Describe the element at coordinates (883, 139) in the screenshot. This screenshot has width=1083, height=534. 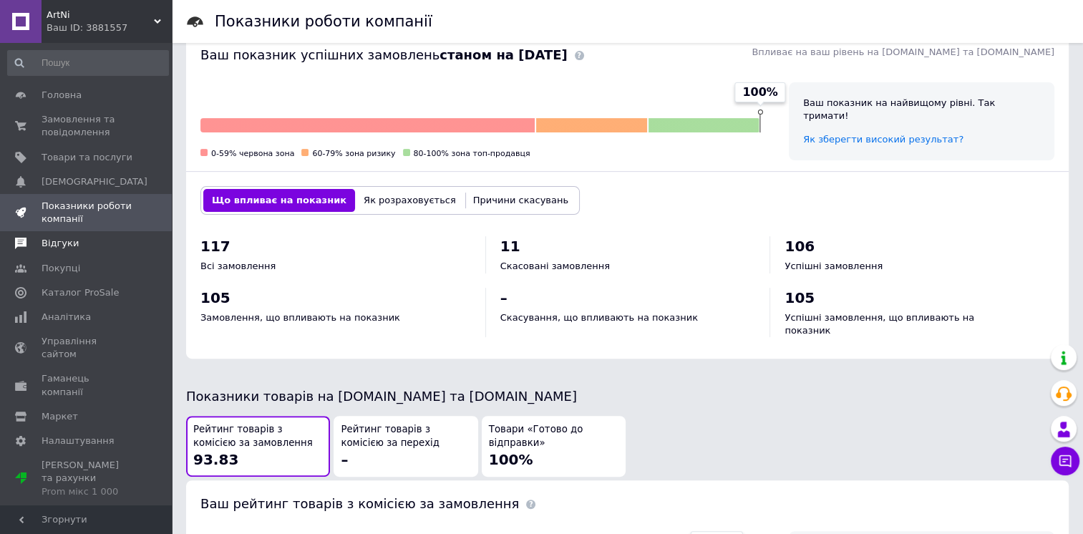
I see `span: Як зберегти високий результат?` at that location.